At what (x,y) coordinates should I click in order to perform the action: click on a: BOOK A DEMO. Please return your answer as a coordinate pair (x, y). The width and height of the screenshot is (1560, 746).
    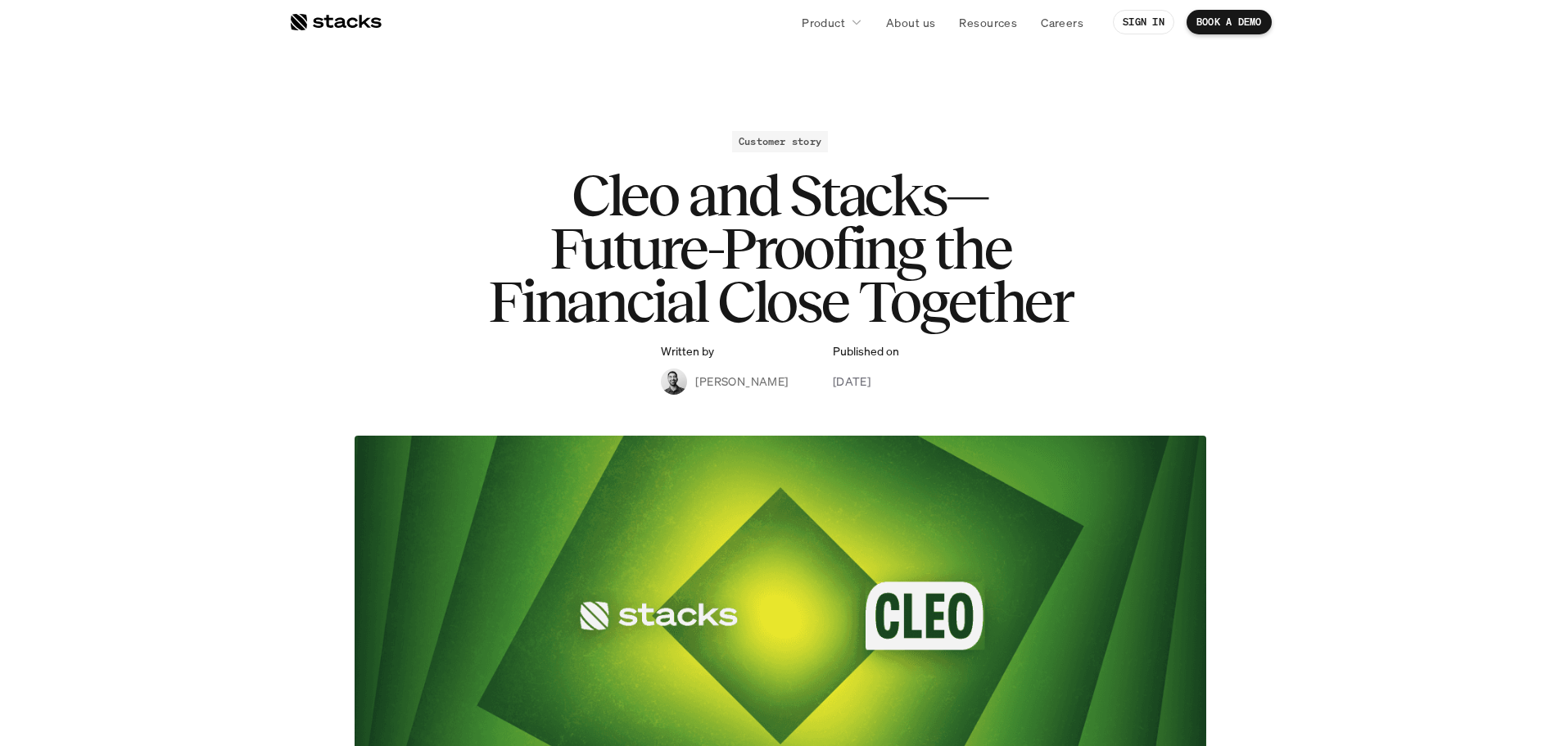
    Looking at the image, I should click on (1229, 22).